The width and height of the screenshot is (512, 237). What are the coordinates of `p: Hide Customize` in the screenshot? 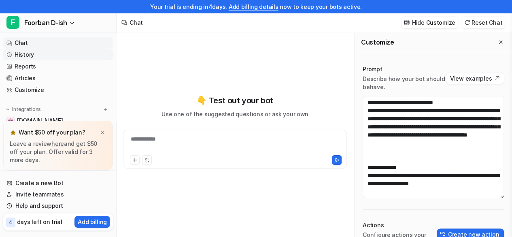 It's located at (433, 22).